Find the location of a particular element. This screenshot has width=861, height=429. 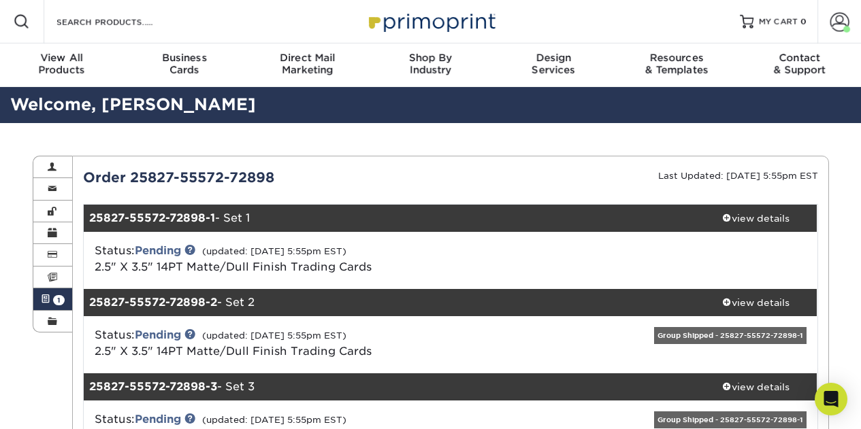

input: SEARCH PRODUCTS..... is located at coordinates (121, 22).